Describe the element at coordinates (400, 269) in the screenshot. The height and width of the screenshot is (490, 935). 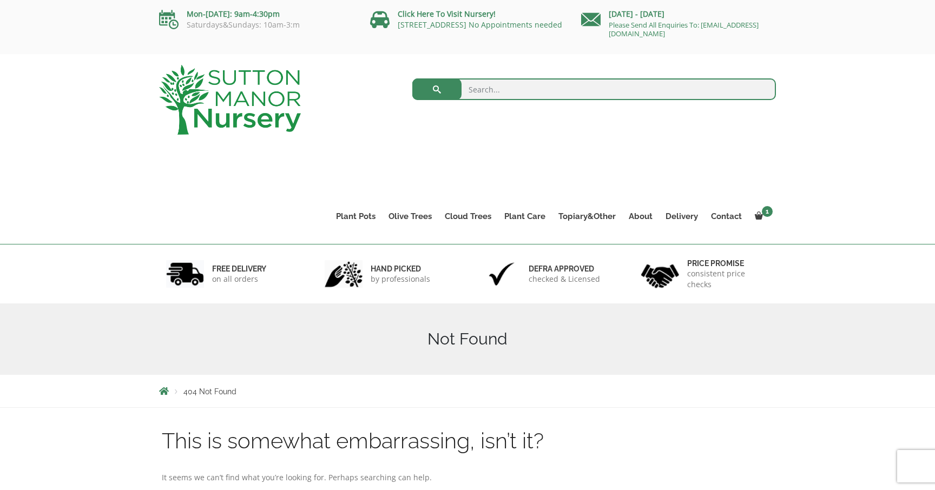
I see `h6: hand picked` at that location.